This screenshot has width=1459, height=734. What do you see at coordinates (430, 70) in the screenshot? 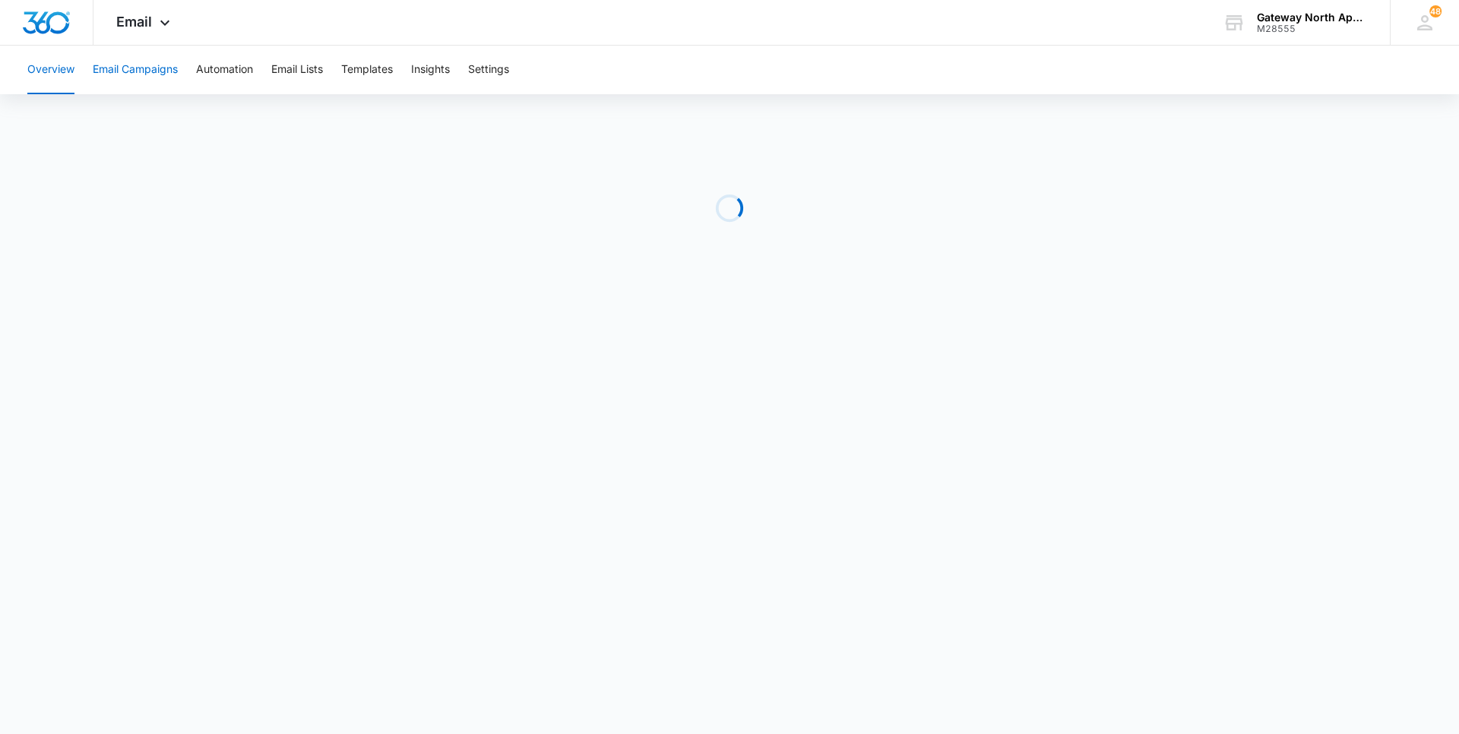
I see `button: Insights` at bounding box center [430, 70].